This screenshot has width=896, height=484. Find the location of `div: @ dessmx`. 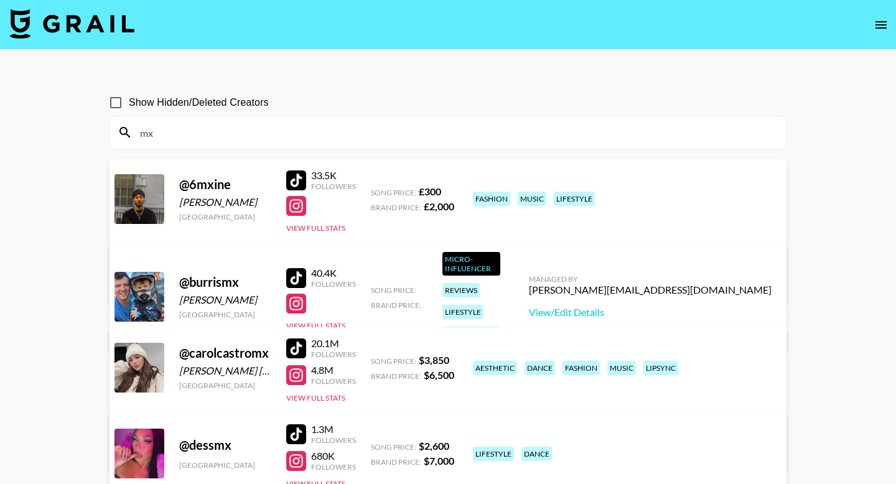

div: @ dessmx is located at coordinates (225, 445).